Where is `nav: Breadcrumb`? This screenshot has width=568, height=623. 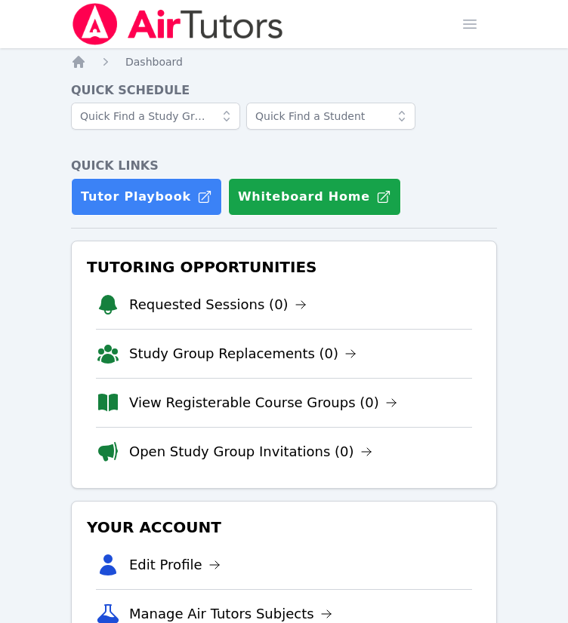 nav: Breadcrumb is located at coordinates (284, 62).